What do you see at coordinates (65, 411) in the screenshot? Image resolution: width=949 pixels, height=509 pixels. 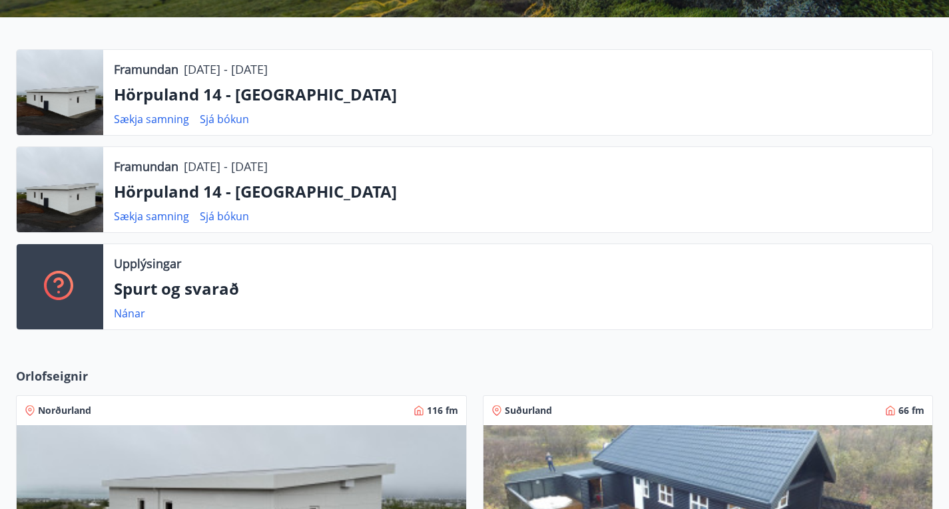 I see `span: Norðurland` at bounding box center [65, 411].